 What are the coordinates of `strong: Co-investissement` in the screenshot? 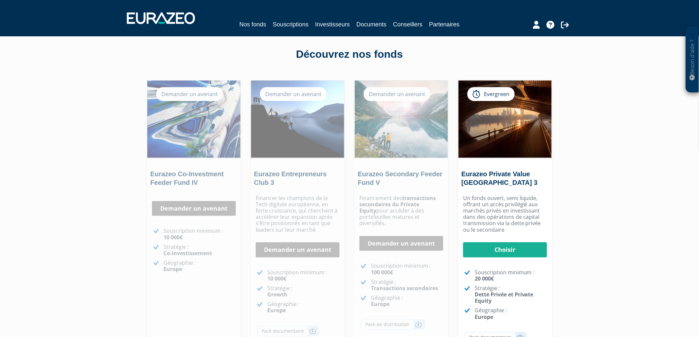 It's located at (188, 254).